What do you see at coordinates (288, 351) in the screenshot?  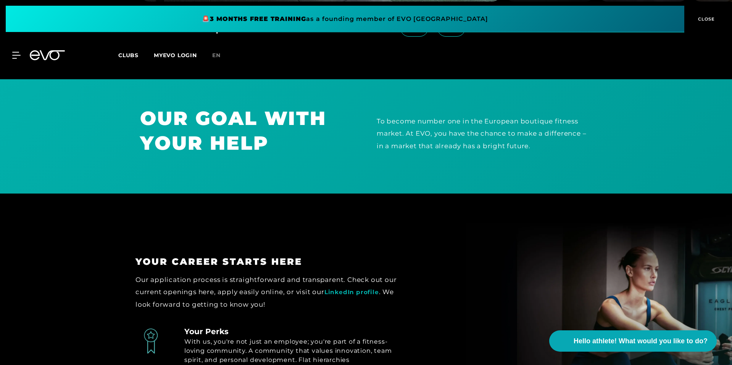 I see `font: With us, you're not just an employee; you're part of a fitness-loving community. A community that...` at bounding box center [288, 351].